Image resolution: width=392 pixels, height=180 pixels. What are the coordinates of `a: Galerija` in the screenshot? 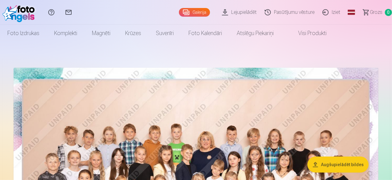 It's located at (194, 12).